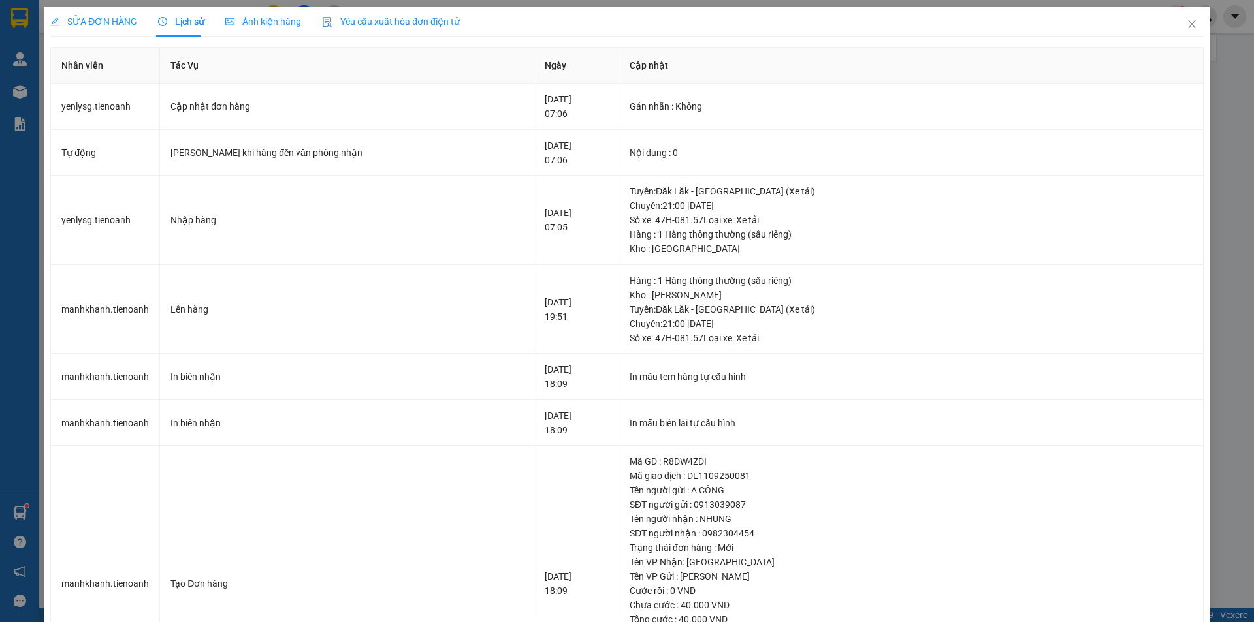 The height and width of the screenshot is (622, 1254). Describe the element at coordinates (911, 423) in the screenshot. I see `div: In mẫu biên lai tự cấu hình` at that location.